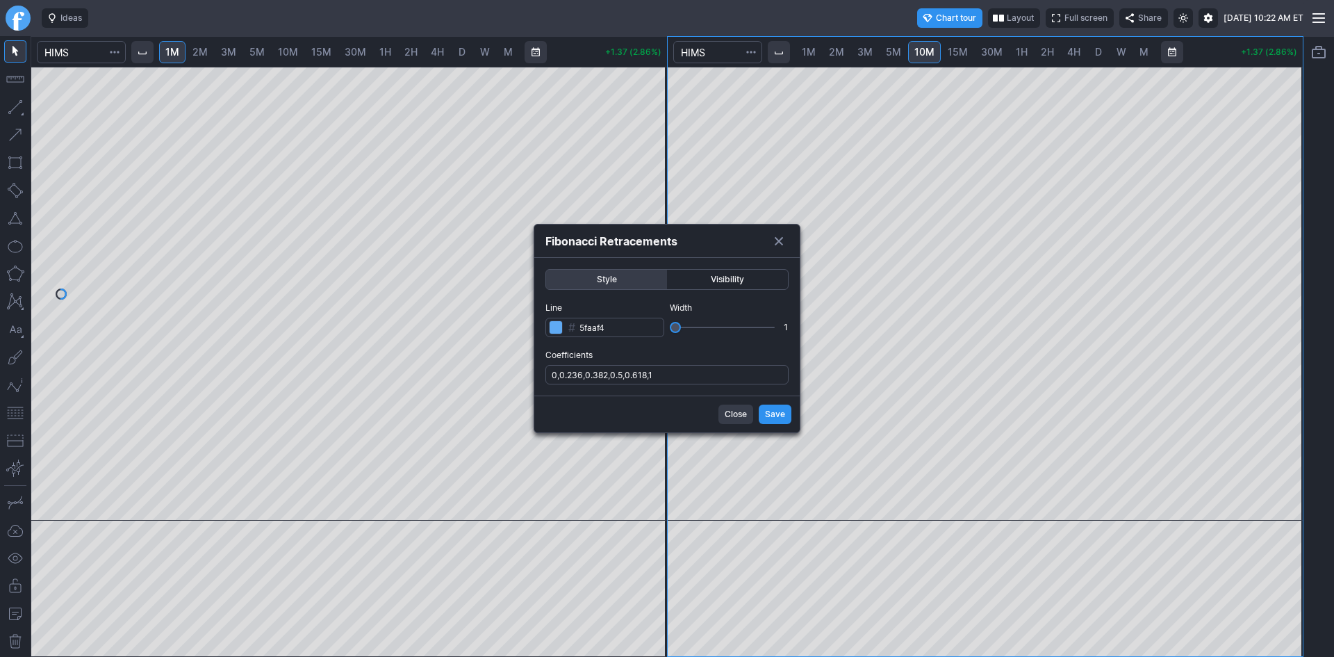 This screenshot has width=1334, height=657. I want to click on button: Visibility, so click(728, 279).